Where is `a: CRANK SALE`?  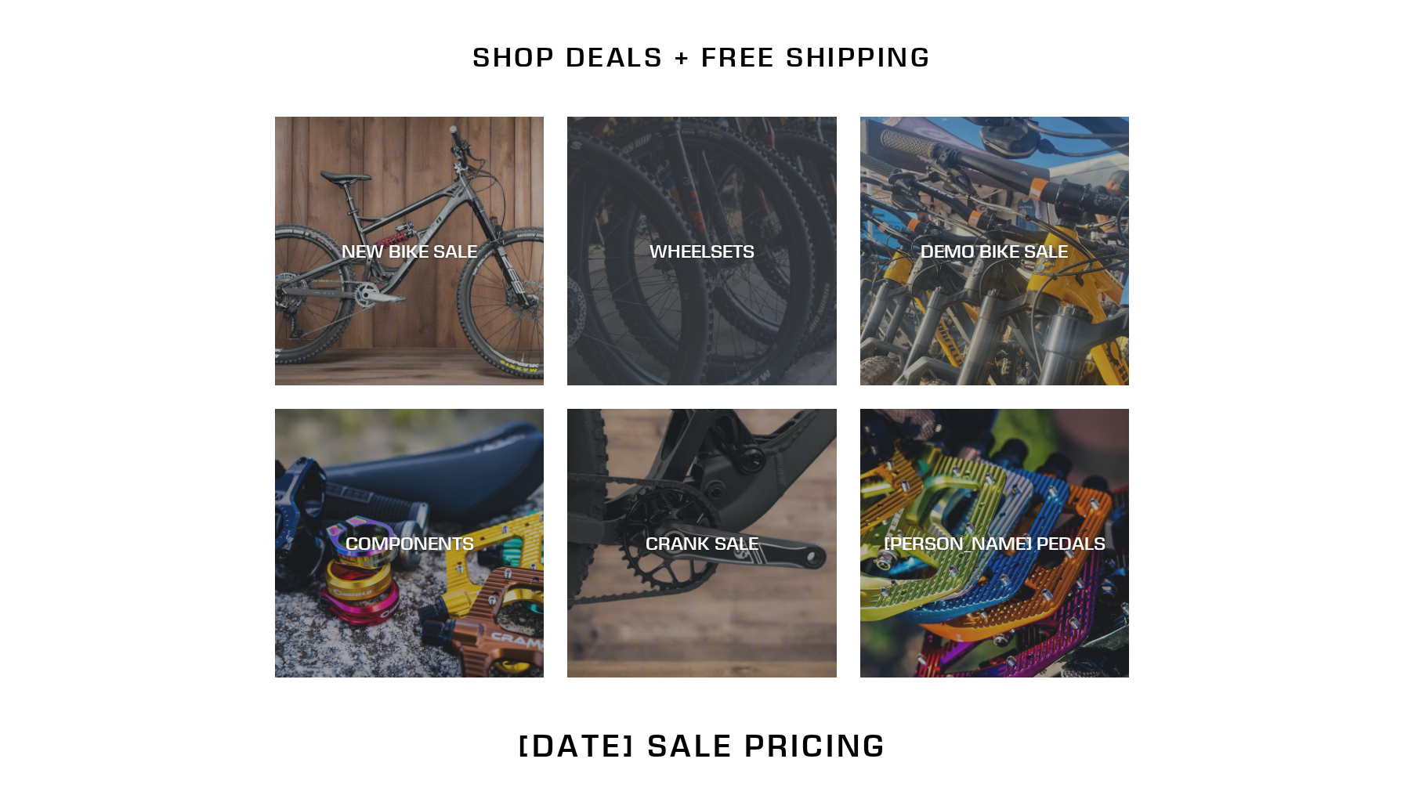 a: CRANK SALE is located at coordinates (701, 543).